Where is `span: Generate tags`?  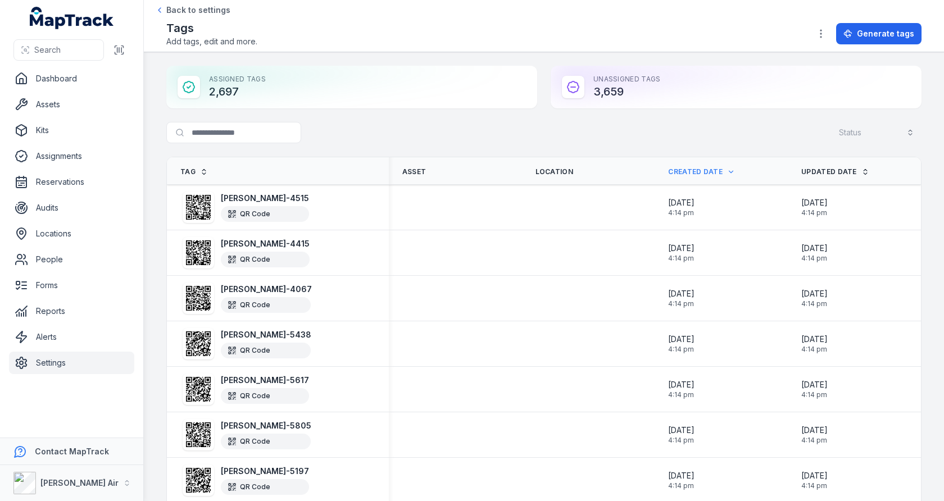
span: Generate tags is located at coordinates (886, 34).